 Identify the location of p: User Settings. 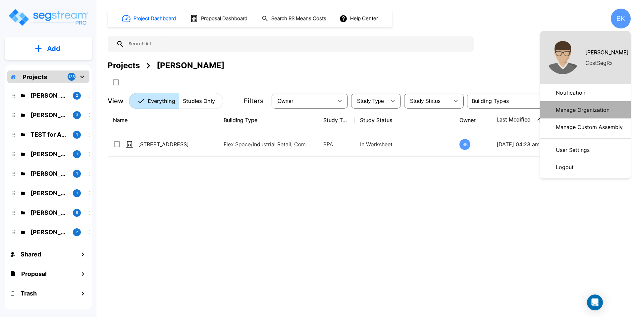
(573, 150).